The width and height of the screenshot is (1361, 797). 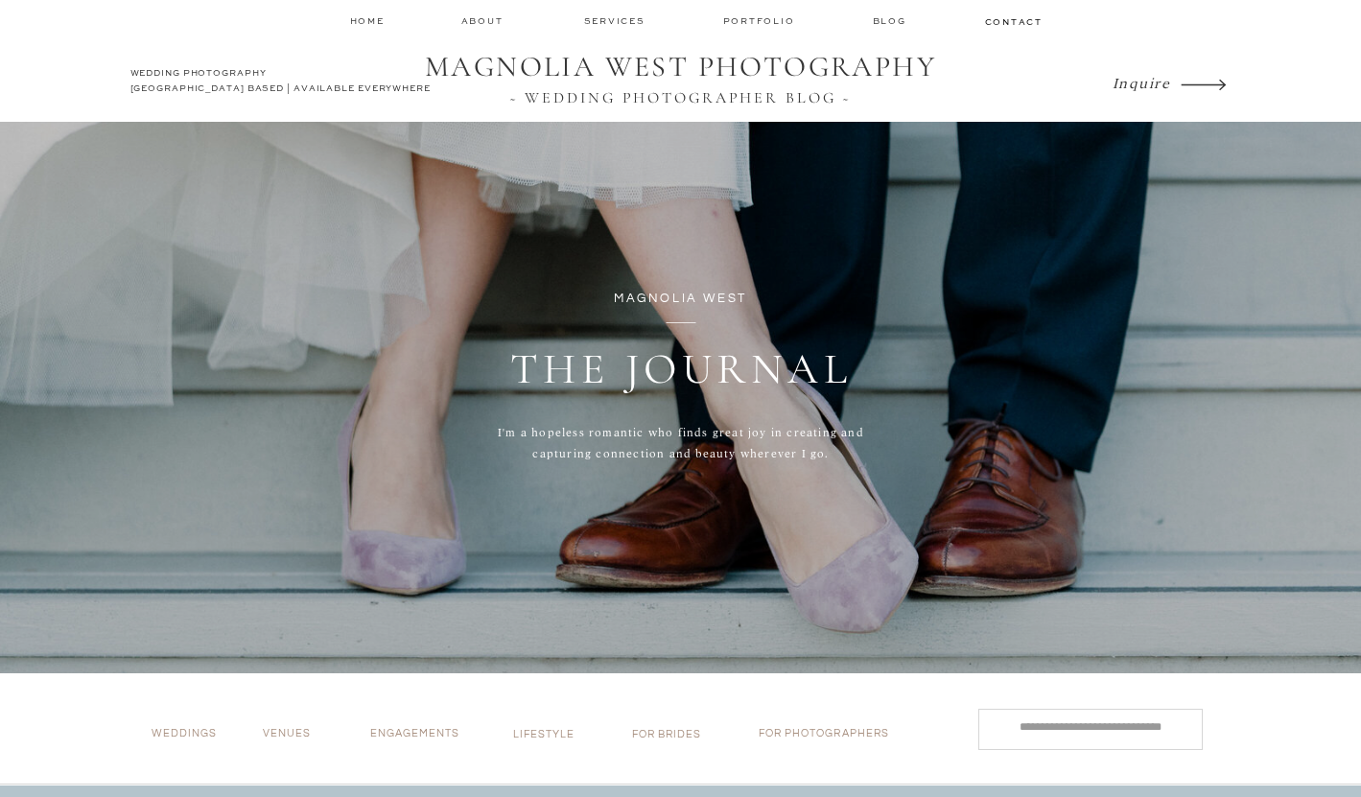 I want to click on a: for photographers, so click(x=832, y=737).